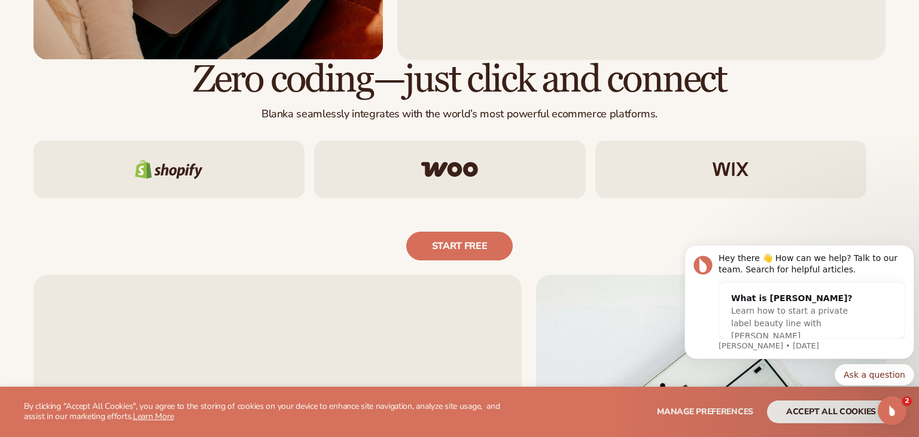  Describe the element at coordinates (23, 31) in the screenshot. I see `img: Profile image for Lee` at that location.